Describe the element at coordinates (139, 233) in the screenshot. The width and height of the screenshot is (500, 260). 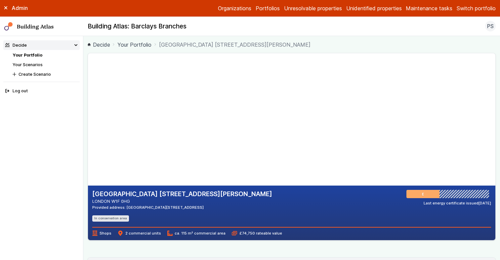
I see `span: 2 commercial units` at that location.